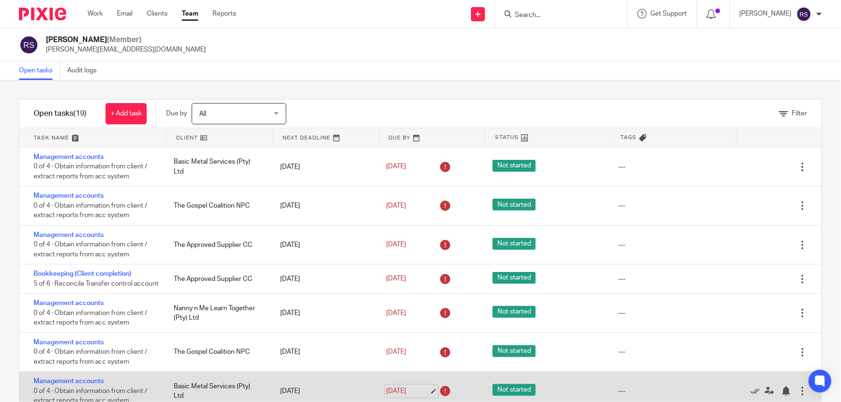 Image resolution: width=841 pixels, height=402 pixels. Describe the element at coordinates (126, 114) in the screenshot. I see `a: + Add task` at that location.